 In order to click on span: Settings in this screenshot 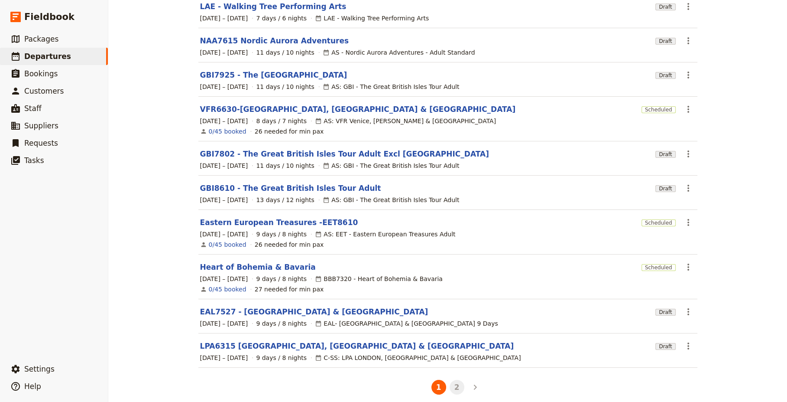, I will do `click(39, 369)`.